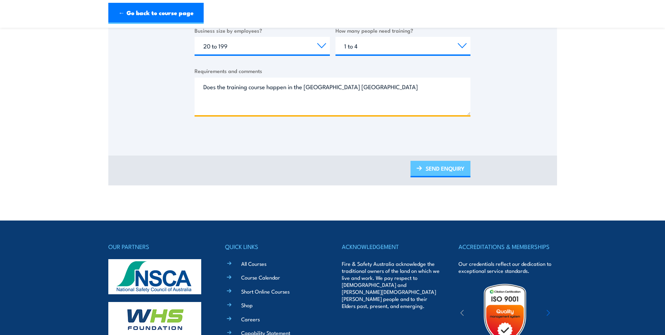  Describe the element at coordinates (508, 267) in the screenshot. I see `p: Our credentials reflect our dedication to exceptional service standards.` at that location.